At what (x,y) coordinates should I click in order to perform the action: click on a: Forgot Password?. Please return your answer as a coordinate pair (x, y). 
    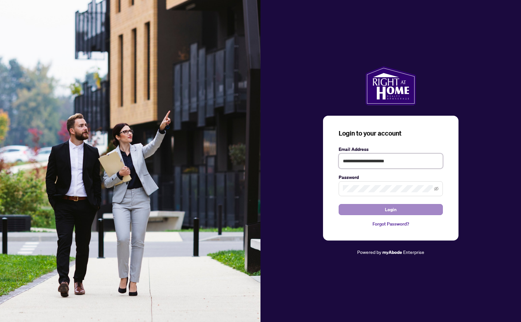
    Looking at the image, I should click on (391, 224).